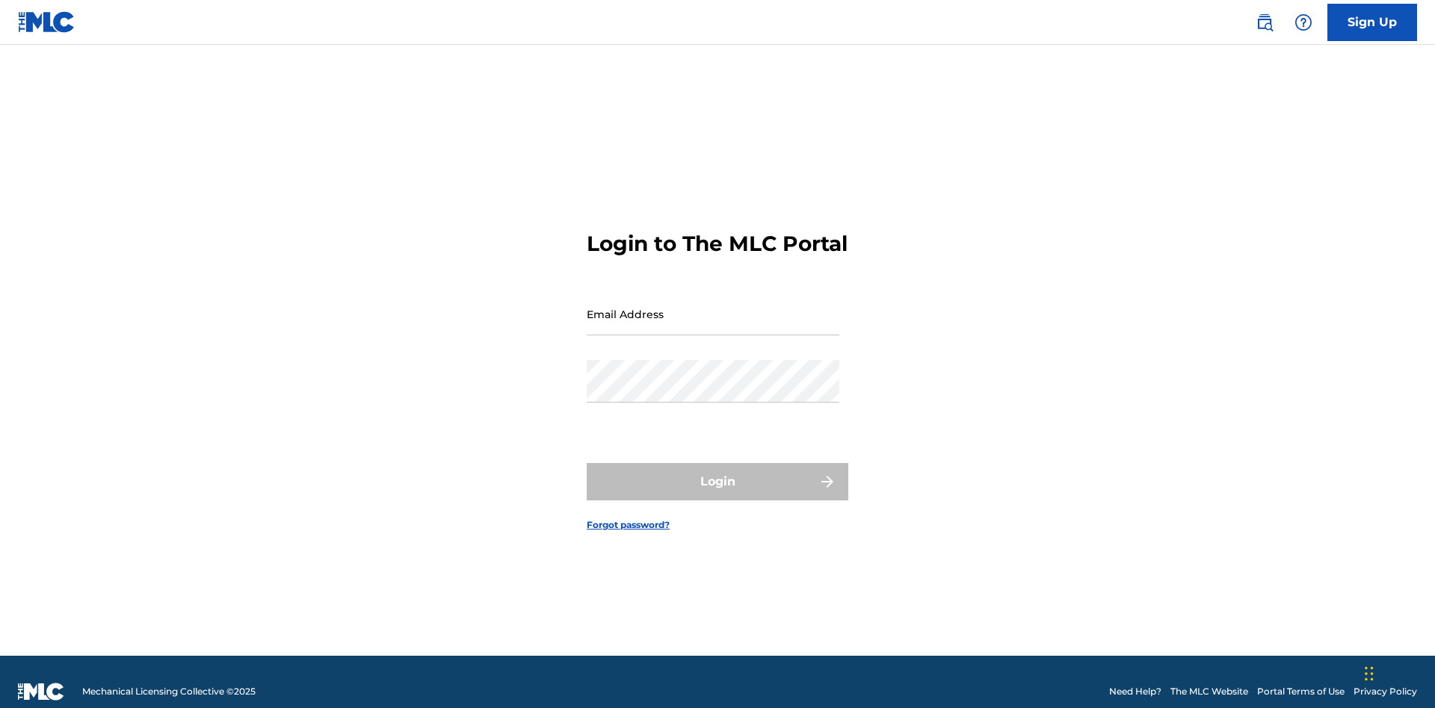 The image size is (1435, 708). I want to click on h3: Login to The MLC Portal, so click(717, 244).